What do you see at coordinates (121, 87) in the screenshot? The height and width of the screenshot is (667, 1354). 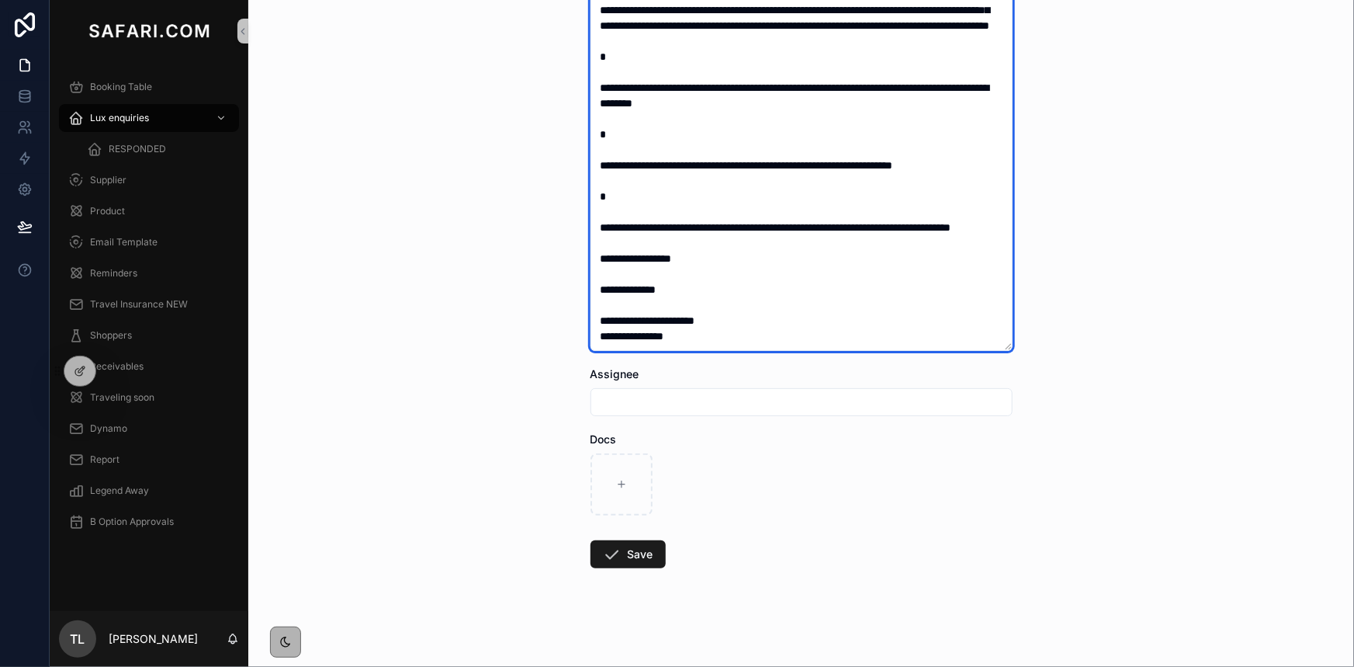 I see `span: Booking Table` at bounding box center [121, 87].